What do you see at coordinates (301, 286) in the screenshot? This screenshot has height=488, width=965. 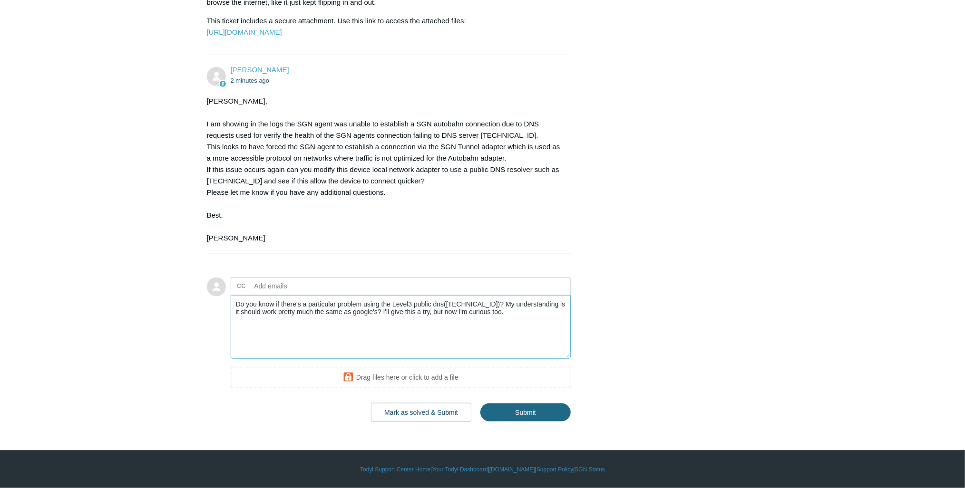 I see `input: Add emails` at bounding box center [301, 286].